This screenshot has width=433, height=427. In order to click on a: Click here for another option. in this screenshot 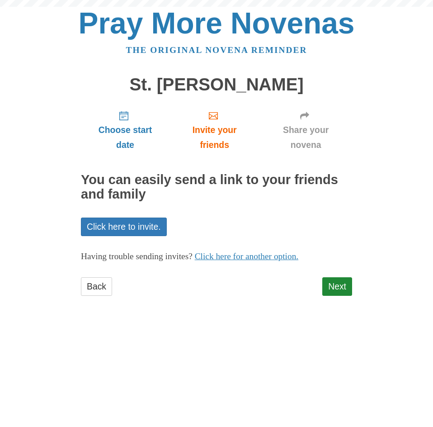, I will do `click(247, 256)`.